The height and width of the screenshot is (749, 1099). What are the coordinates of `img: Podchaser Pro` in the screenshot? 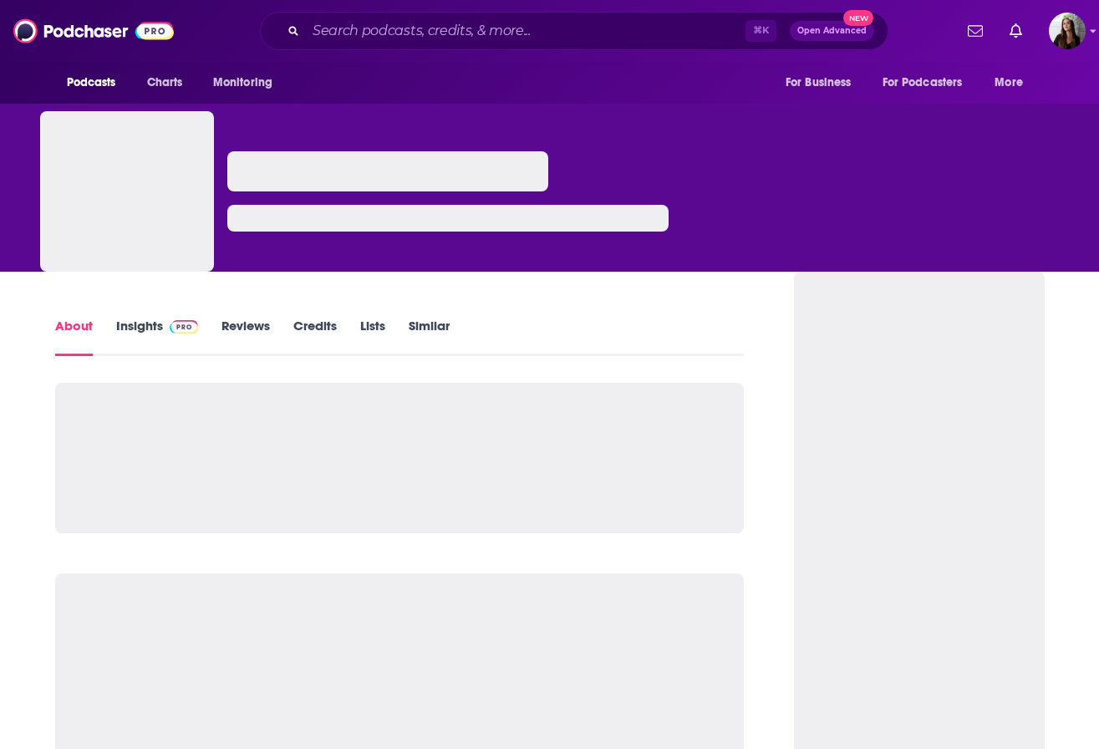 It's located at (184, 327).